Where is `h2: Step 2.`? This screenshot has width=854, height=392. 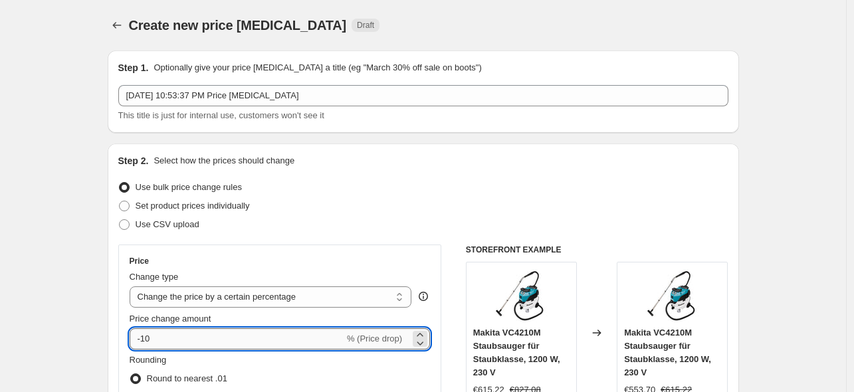
h2: Step 2. is located at coordinates (134, 161).